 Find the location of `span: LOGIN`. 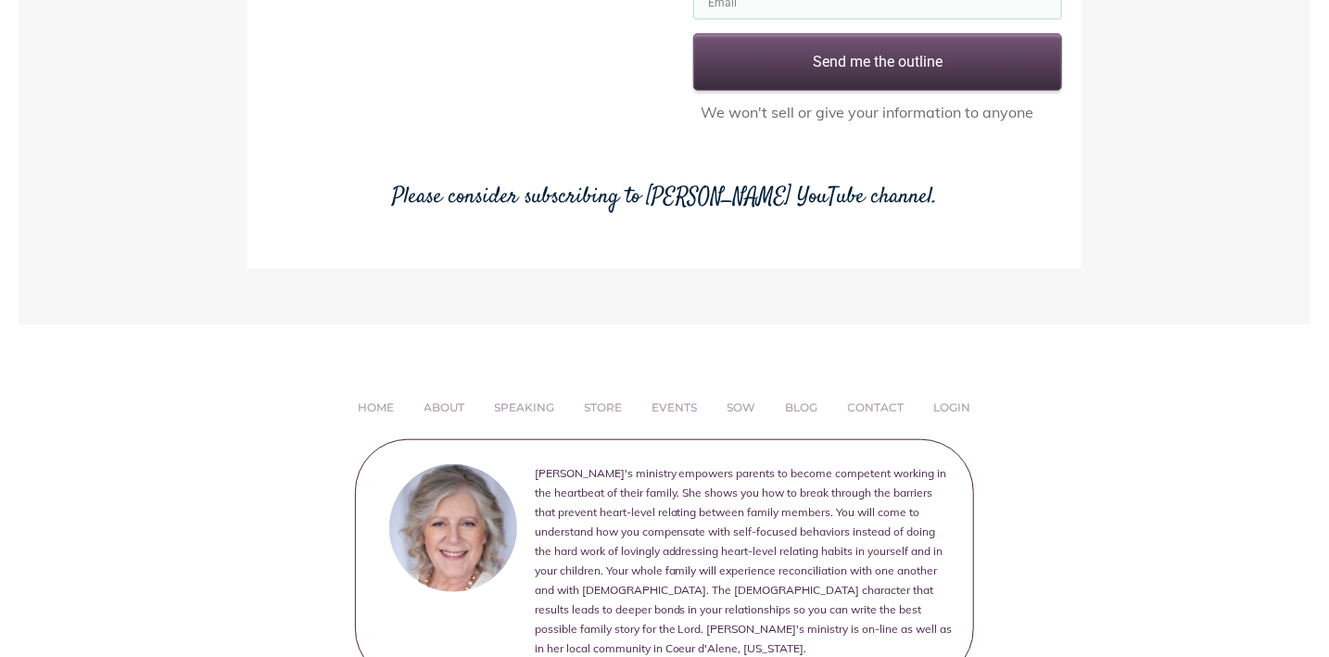

span: LOGIN is located at coordinates (952, 408).